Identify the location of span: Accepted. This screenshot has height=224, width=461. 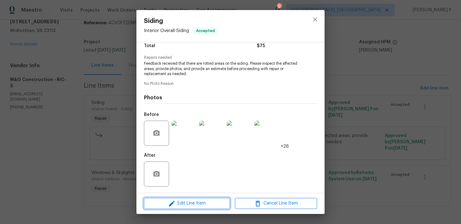
(205, 31).